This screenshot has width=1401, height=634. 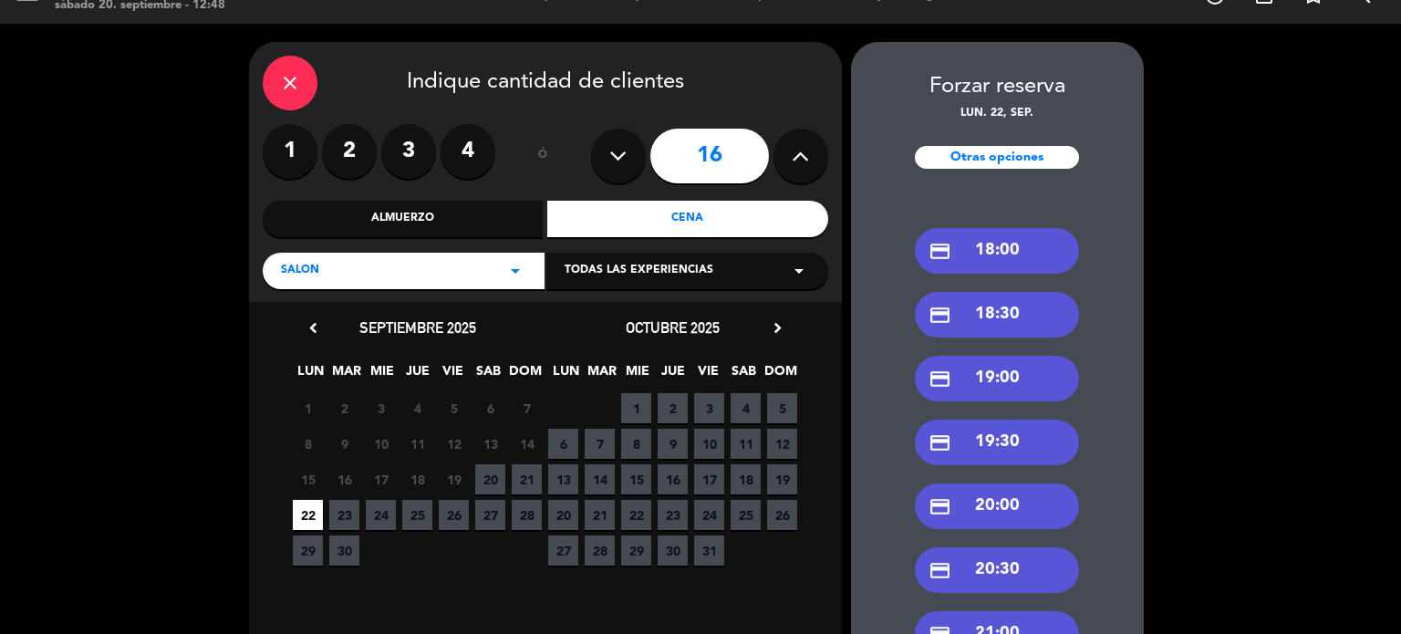 I want to click on div: 19:00, so click(x=997, y=379).